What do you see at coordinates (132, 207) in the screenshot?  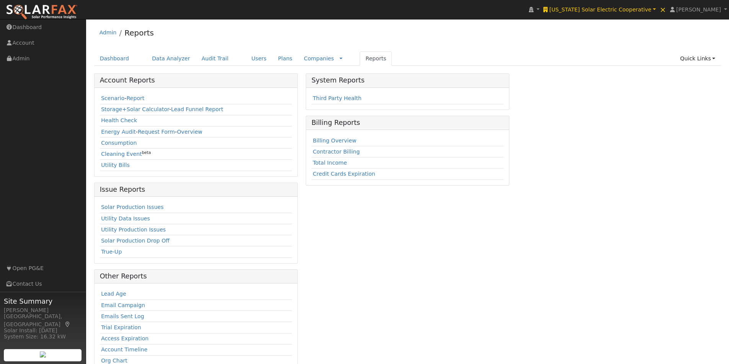 I see `a: Solar Production Issues` at bounding box center [132, 207].